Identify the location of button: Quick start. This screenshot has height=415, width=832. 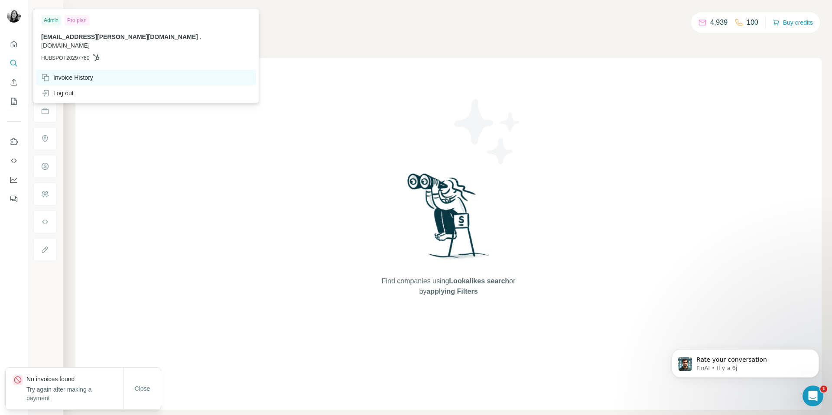
(14, 44).